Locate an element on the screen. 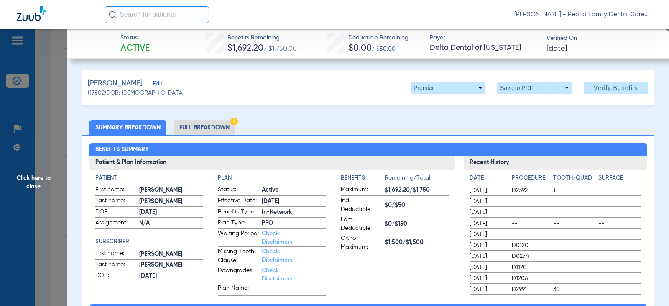  app-breakdown-title: Tooth/Quad is located at coordinates (574, 179).